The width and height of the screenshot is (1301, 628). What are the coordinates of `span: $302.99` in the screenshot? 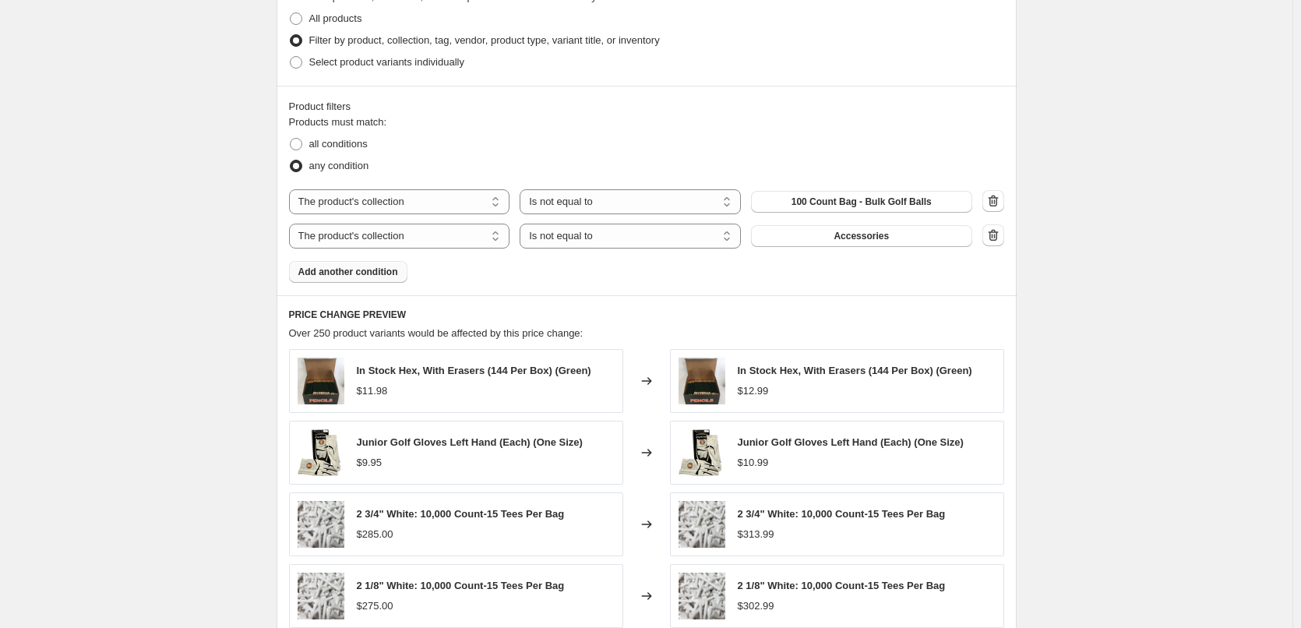 It's located at (756, 605).